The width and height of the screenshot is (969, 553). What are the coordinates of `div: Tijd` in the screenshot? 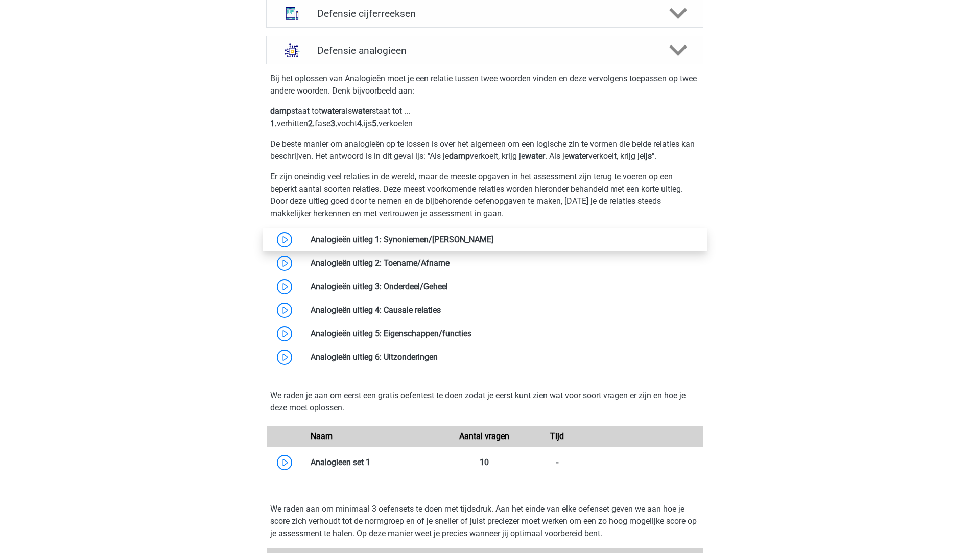 It's located at (557, 436).